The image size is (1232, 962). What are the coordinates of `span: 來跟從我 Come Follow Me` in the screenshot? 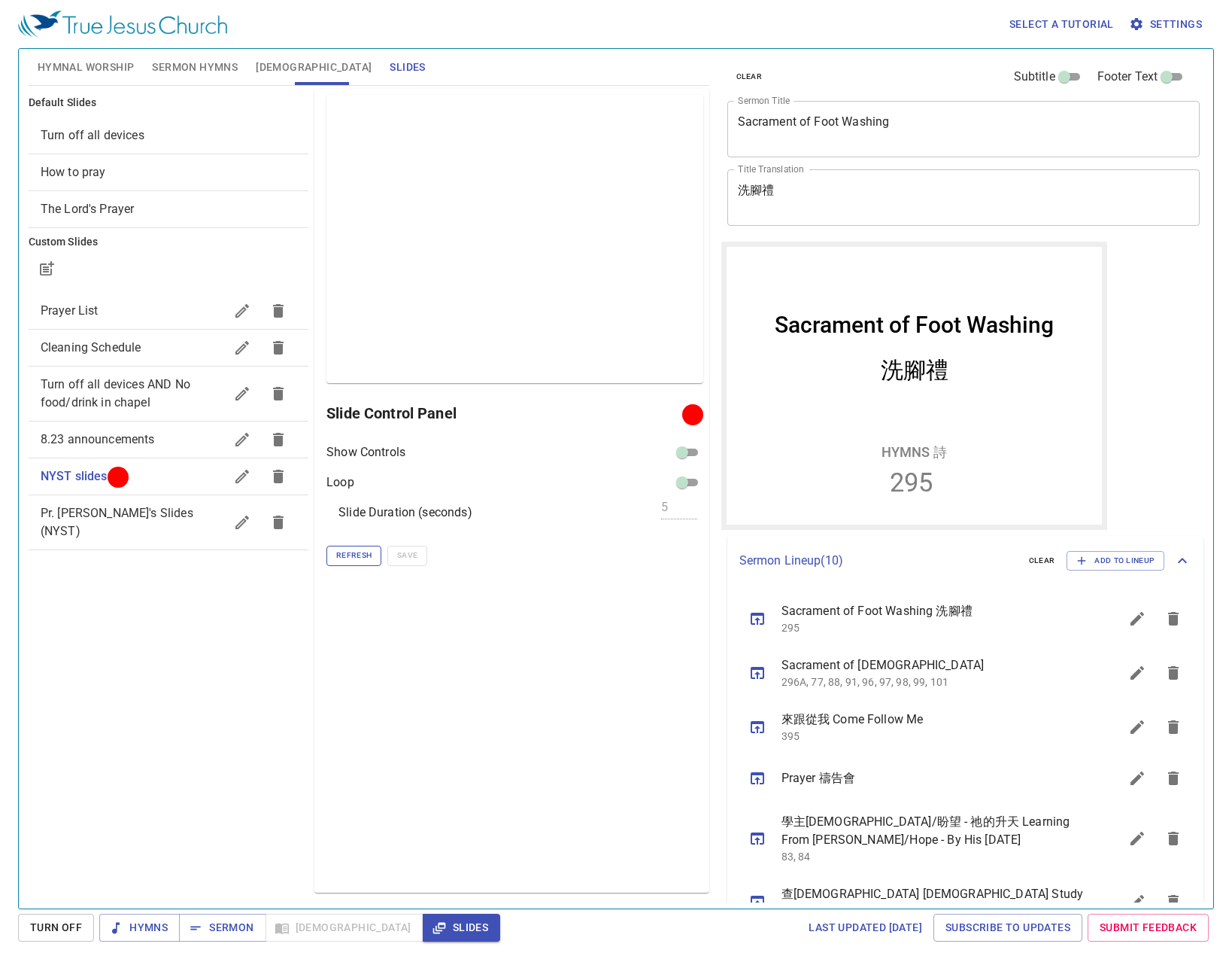 It's located at (933, 720).